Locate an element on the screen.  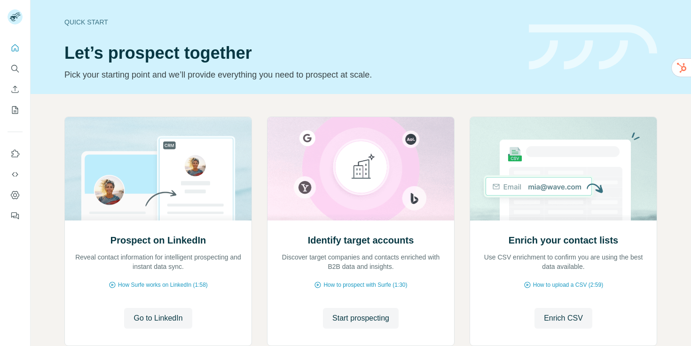
span: Start prospecting is located at coordinates (361, 318).